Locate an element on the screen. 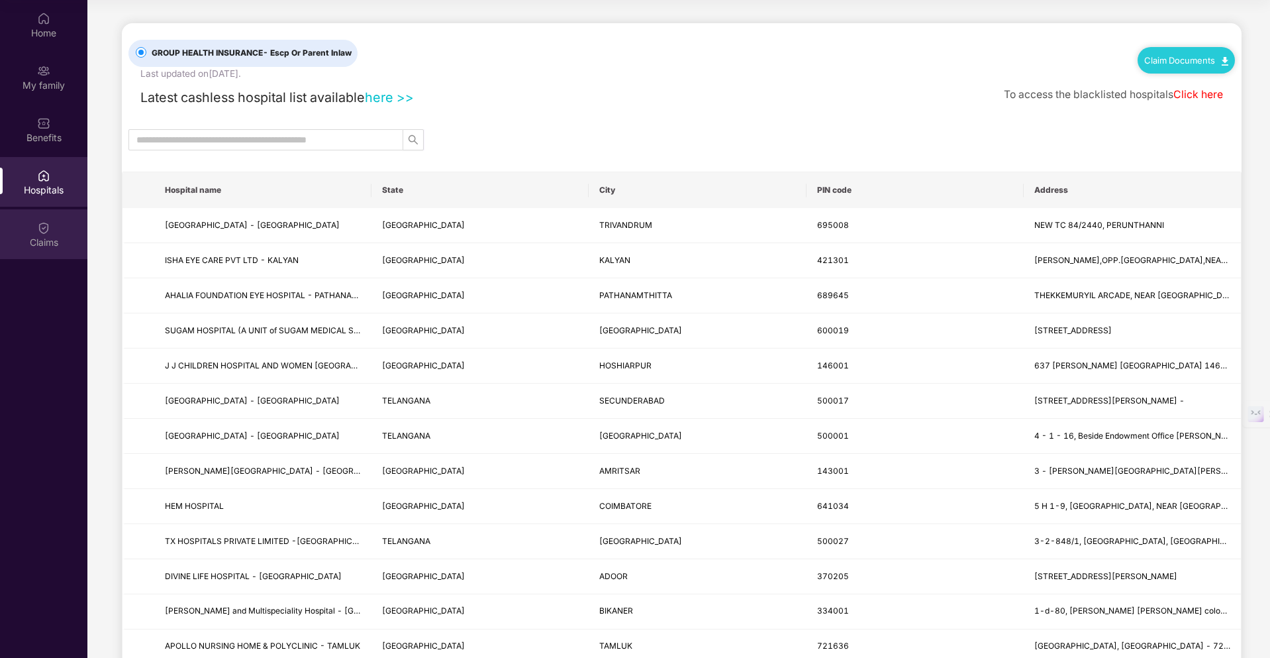 This screenshot has width=1270, height=658. td: MAHARASHTRA is located at coordinates (480, 260).